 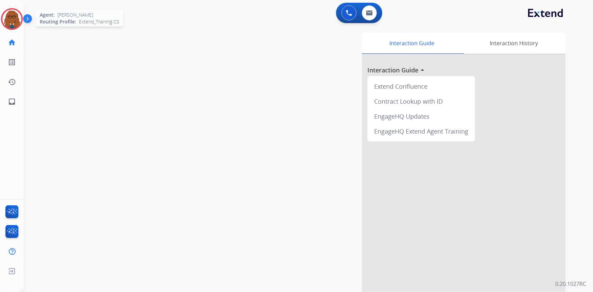 I want to click on mat-icon: inbox, so click(x=12, y=102).